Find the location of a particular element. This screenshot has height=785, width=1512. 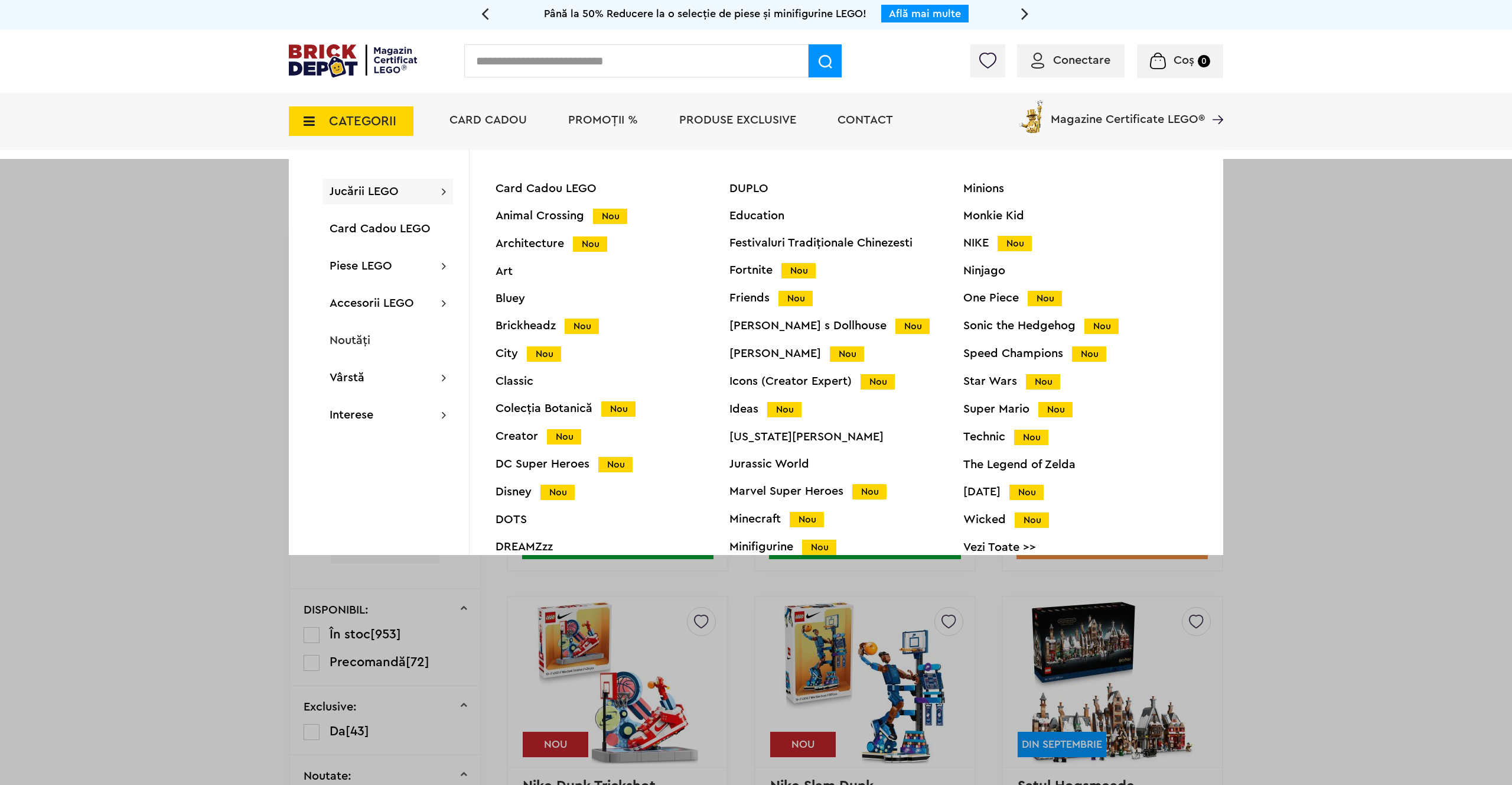

a: Conectare is located at coordinates (1071, 61).